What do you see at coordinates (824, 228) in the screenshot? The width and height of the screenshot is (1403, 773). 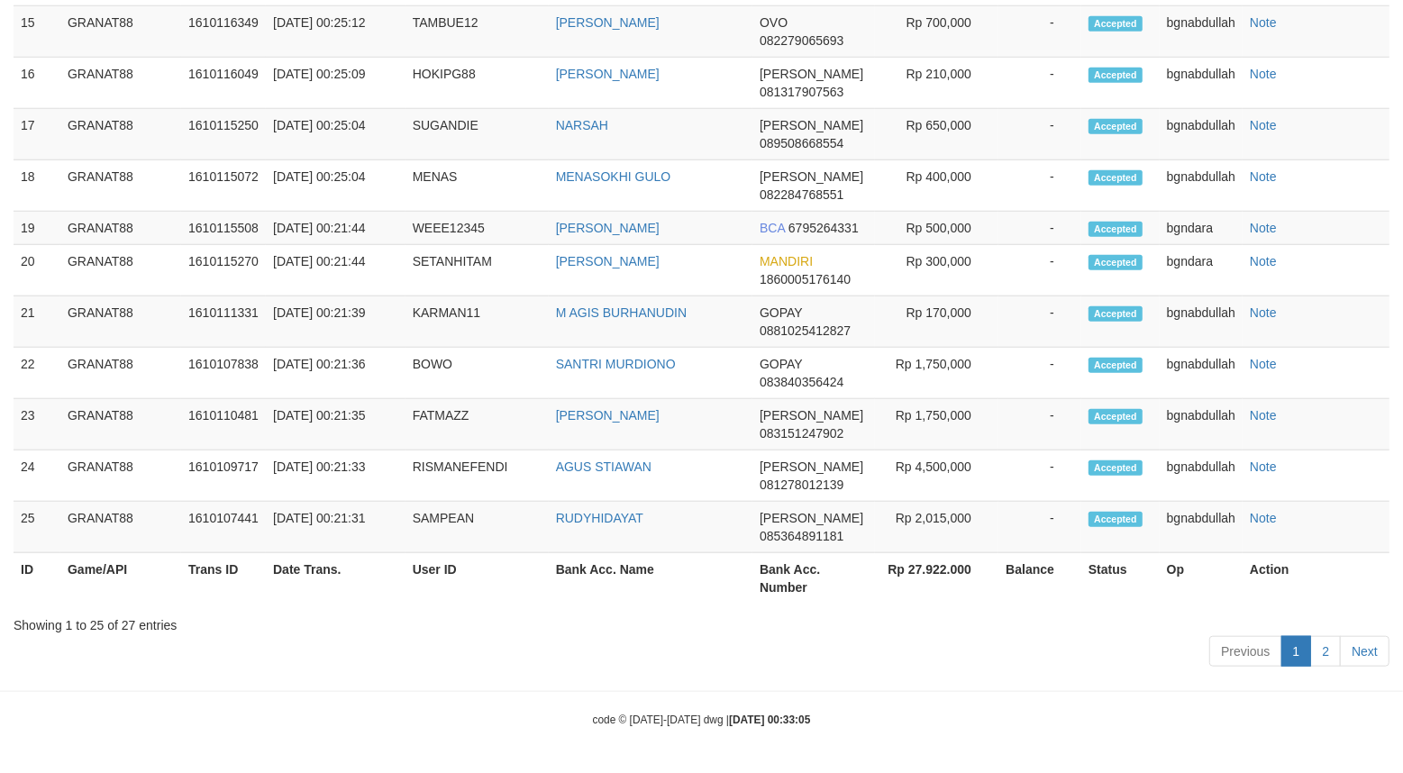 I see `span: Copy 6795264331 to clipboard` at bounding box center [824, 228].